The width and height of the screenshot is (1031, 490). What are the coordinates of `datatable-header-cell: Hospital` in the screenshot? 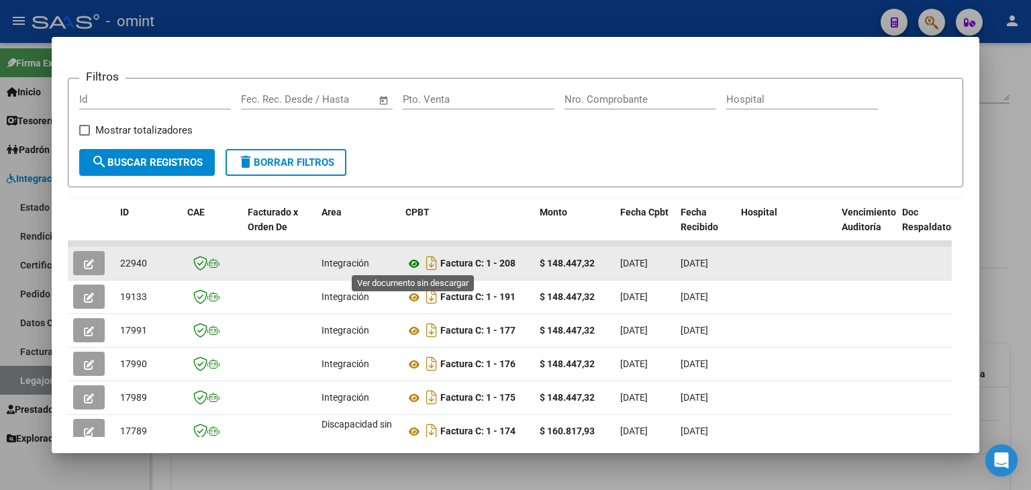 It's located at (786, 228).